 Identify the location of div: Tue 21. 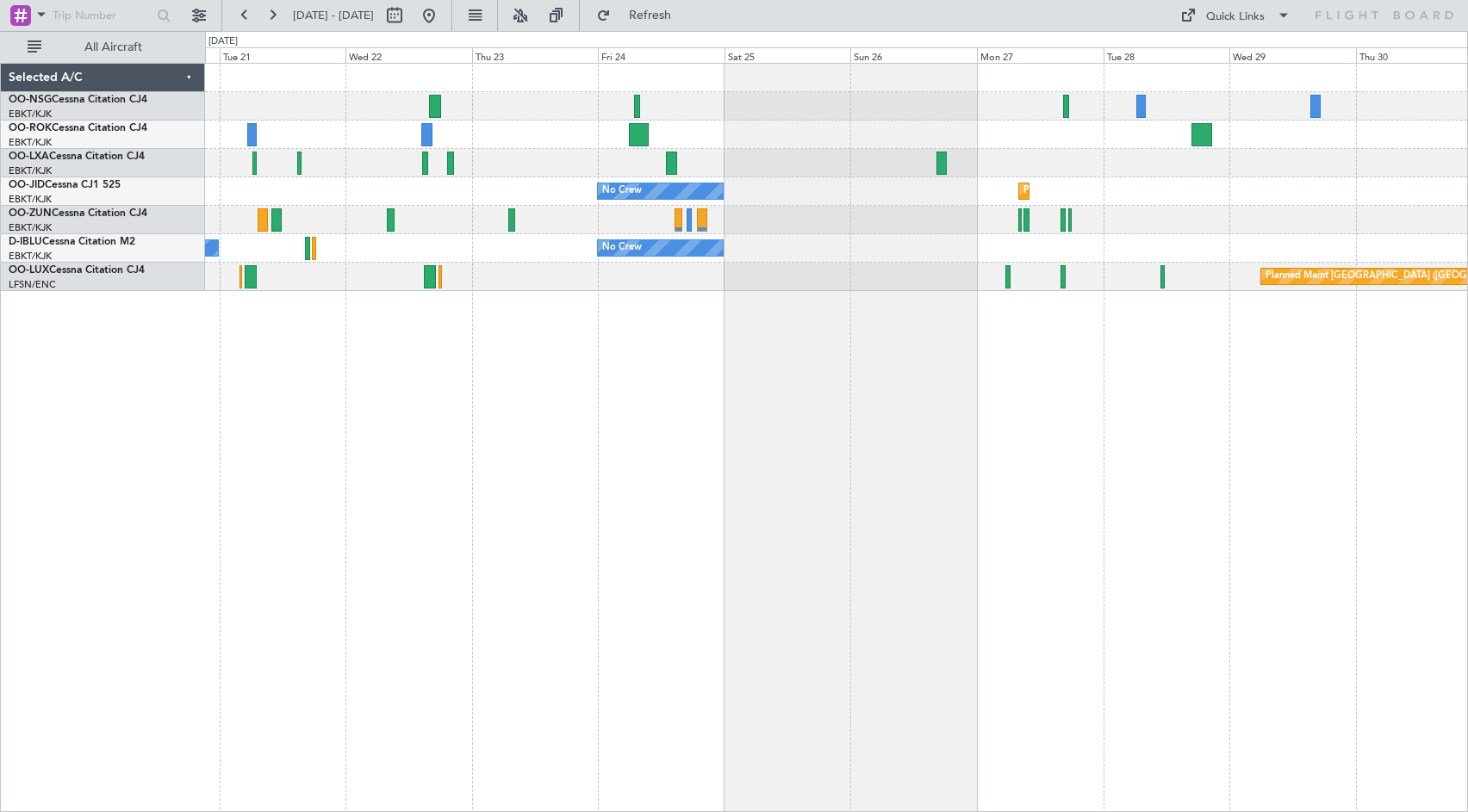
(283, 55).